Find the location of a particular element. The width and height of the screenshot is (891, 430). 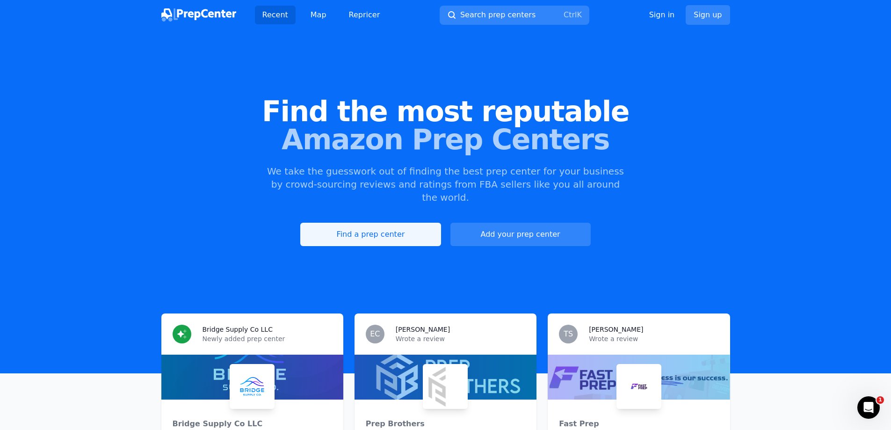

a: Sign in is located at coordinates (662, 15).